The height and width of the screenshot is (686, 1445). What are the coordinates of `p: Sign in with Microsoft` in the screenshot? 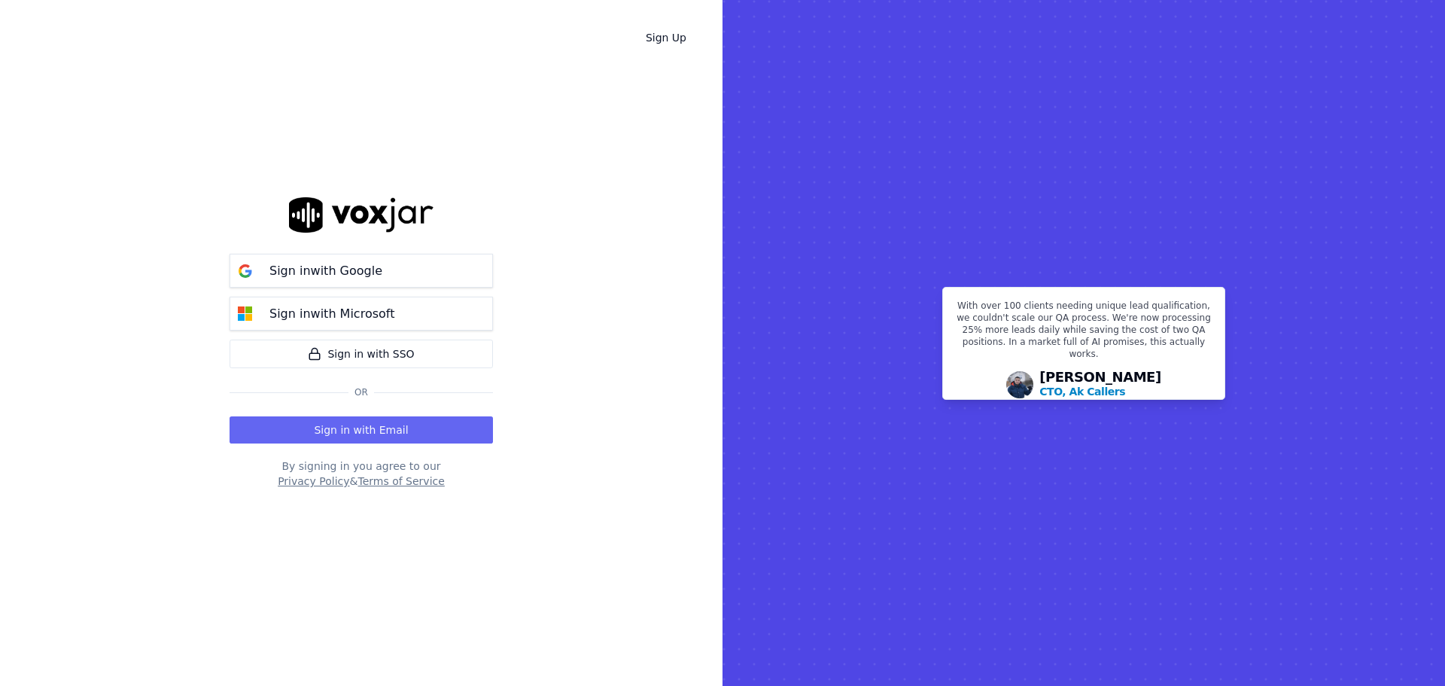 It's located at (332, 314).